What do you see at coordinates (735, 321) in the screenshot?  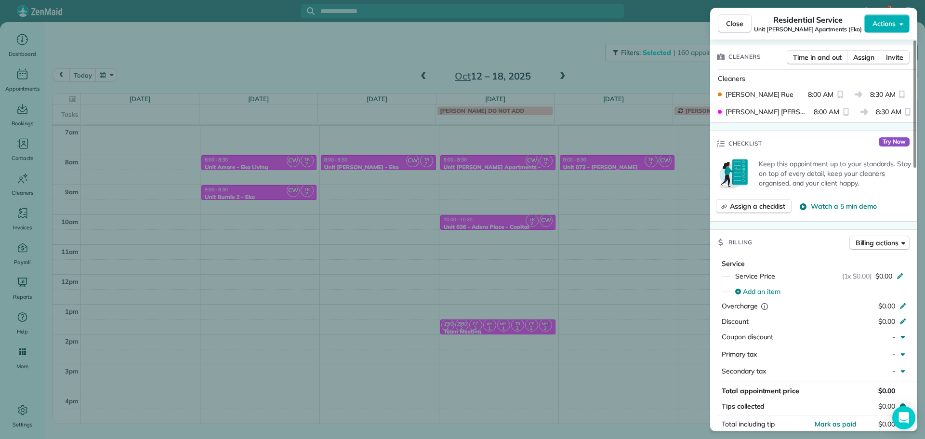 I see `span: Discount` at bounding box center [735, 321].